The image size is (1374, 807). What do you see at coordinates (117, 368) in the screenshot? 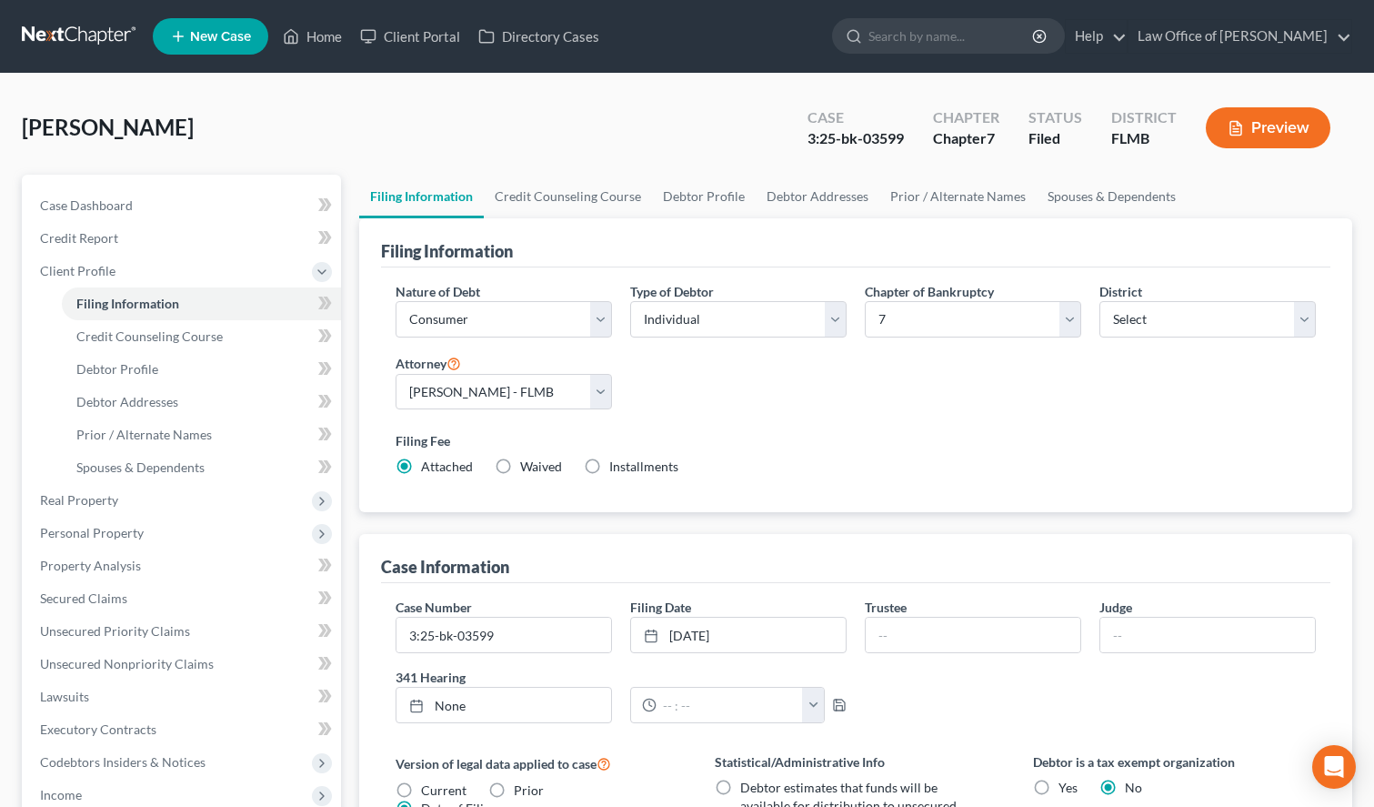
I see `span: Debtor Profile` at bounding box center [117, 368].